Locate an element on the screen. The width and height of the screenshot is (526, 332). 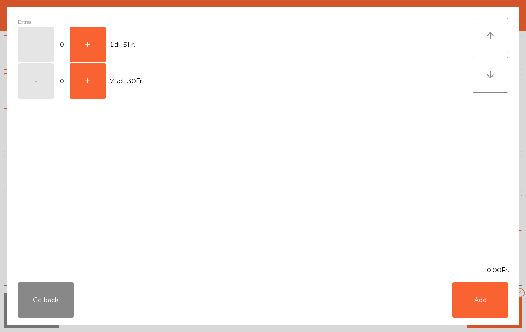
button: arrow_downward is located at coordinates (490, 75).